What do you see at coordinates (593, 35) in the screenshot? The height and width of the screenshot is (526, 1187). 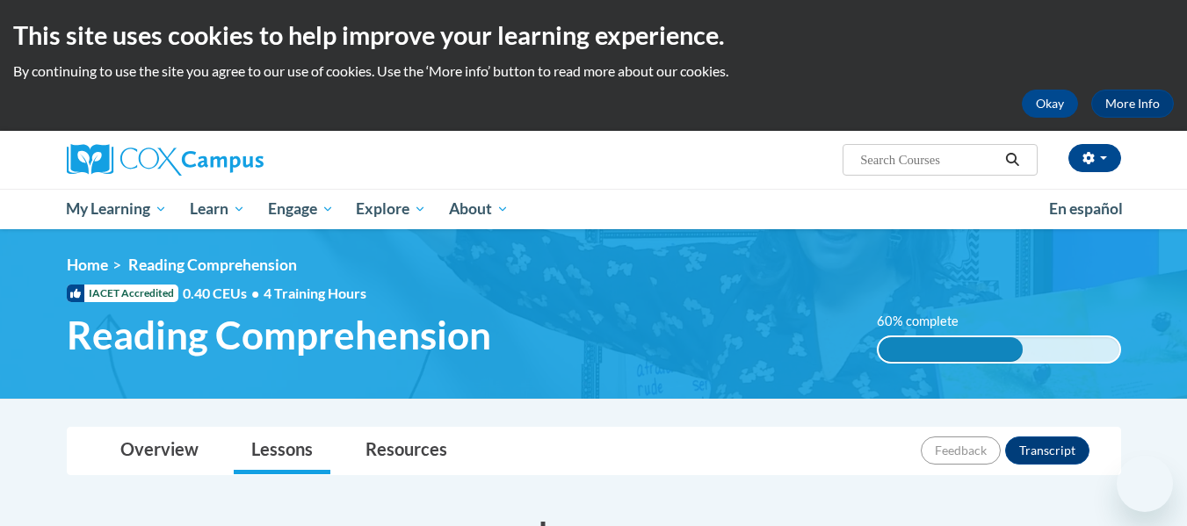 I see `h2: This site uses cookies to help improve your learning experience.` at bounding box center [593, 35].